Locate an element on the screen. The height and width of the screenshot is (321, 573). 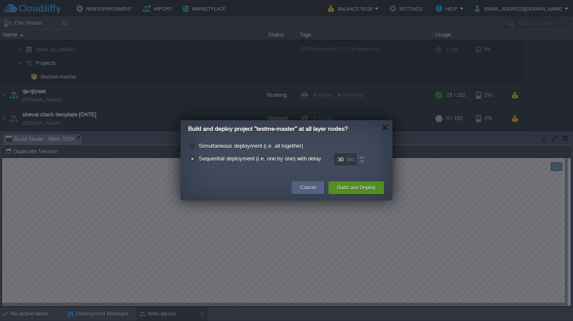
button: Build and Deploy is located at coordinates (356, 187).